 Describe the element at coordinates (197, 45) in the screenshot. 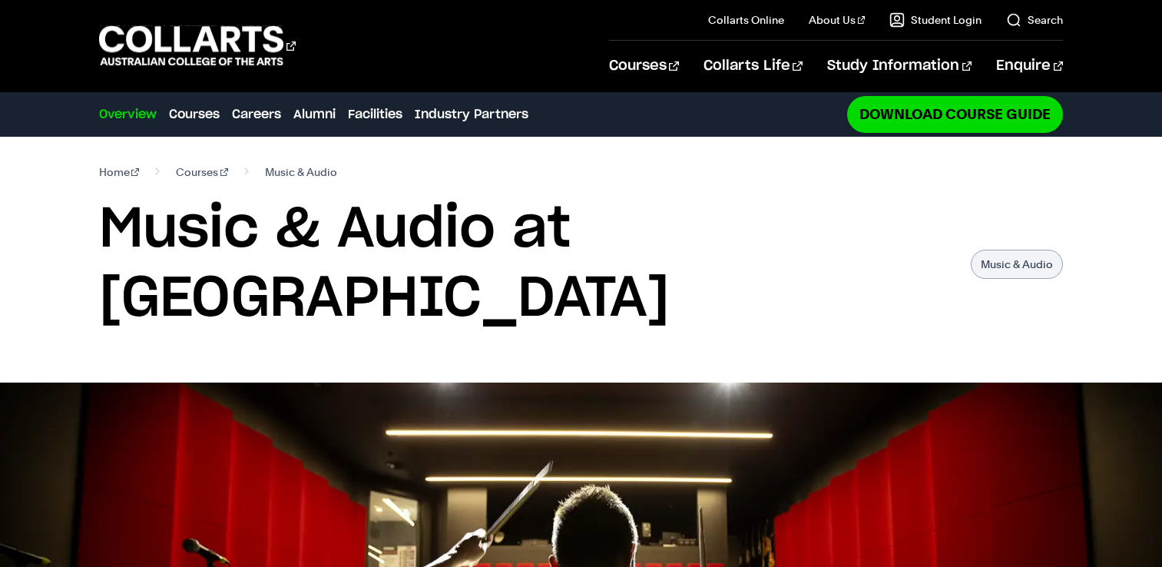

I see `div: Go to homepage` at that location.